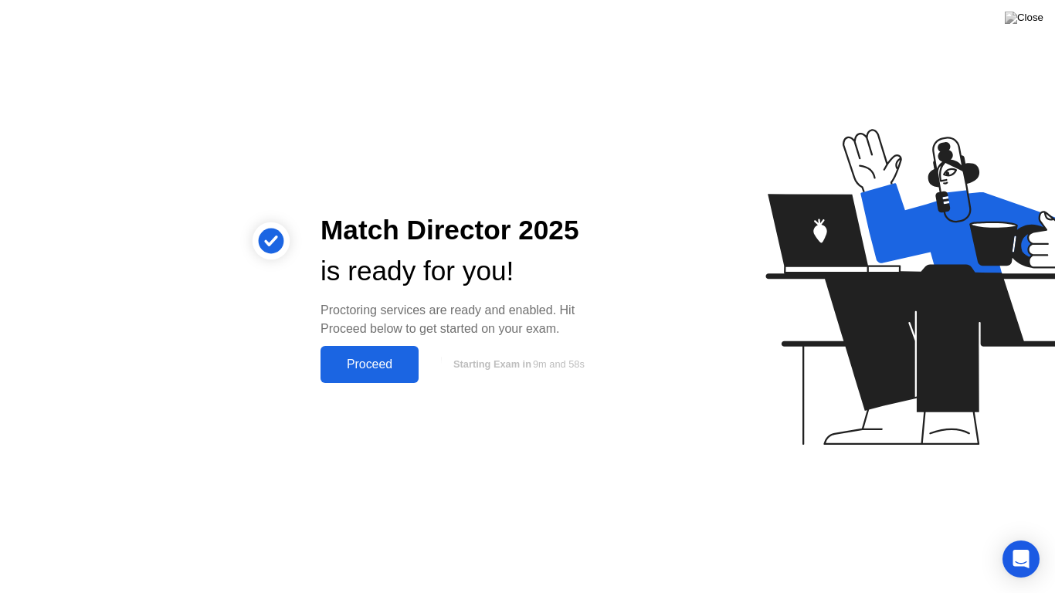 The image size is (1055, 593). What do you see at coordinates (1021, 559) in the screenshot?
I see `div: Open Intercom Messenger` at bounding box center [1021, 559].